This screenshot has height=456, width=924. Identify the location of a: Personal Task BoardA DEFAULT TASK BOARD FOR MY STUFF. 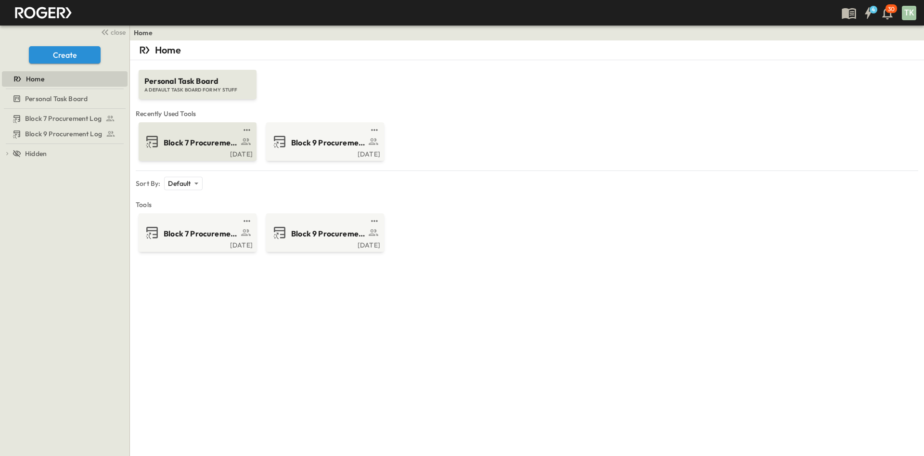
(197, 79).